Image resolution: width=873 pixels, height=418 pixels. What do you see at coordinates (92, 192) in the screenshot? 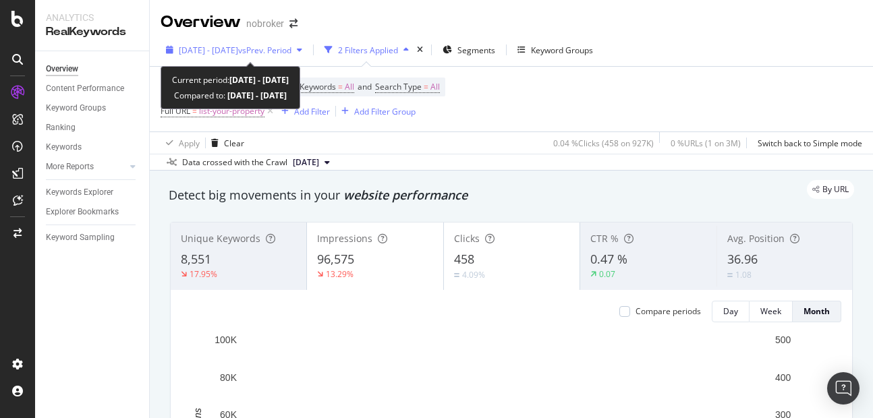
I see `a: Keywords Explorer` at bounding box center [92, 192].